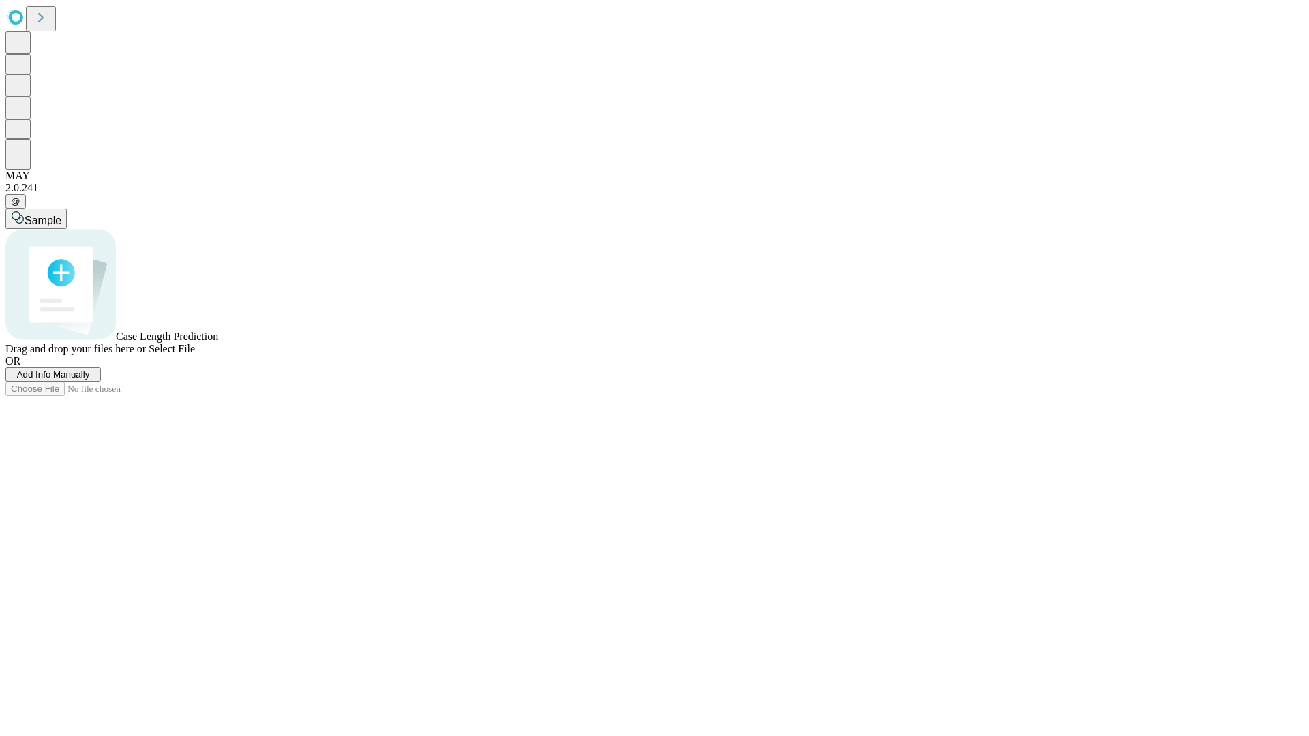  What do you see at coordinates (76, 348) in the screenshot?
I see `span: Drag and drop your files here or` at bounding box center [76, 348].